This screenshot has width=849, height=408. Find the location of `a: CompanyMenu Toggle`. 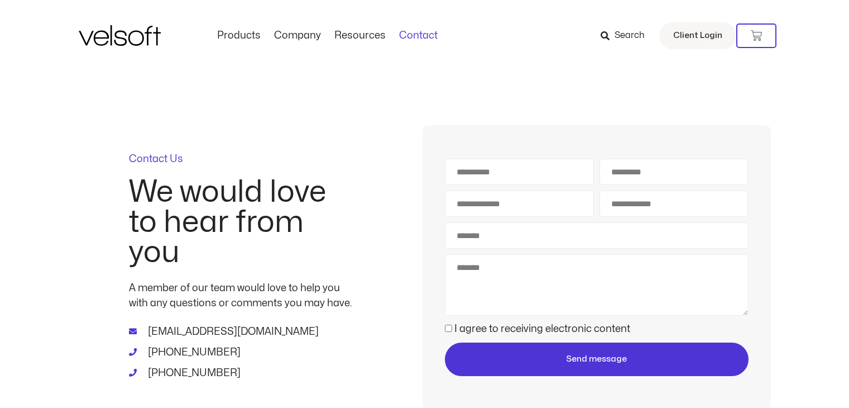

a: CompanyMenu Toggle is located at coordinates (298, 36).